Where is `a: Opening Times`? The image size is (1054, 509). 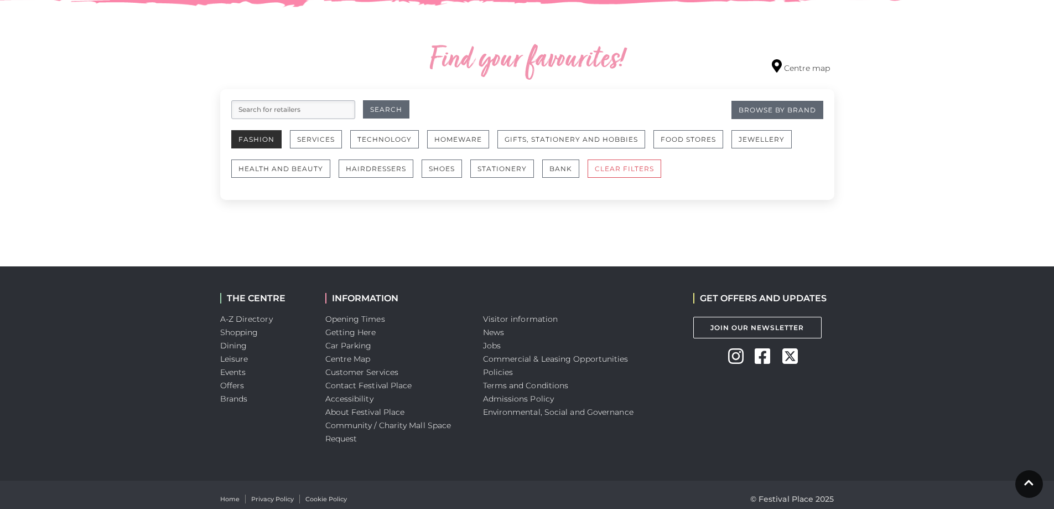 a: Opening Times is located at coordinates (355, 319).